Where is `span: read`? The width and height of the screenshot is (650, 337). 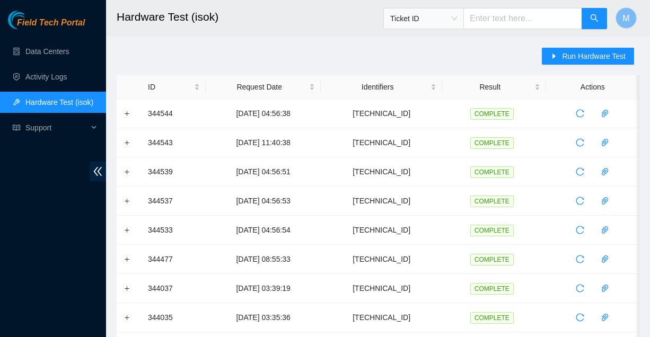 span: read is located at coordinates (16, 128).